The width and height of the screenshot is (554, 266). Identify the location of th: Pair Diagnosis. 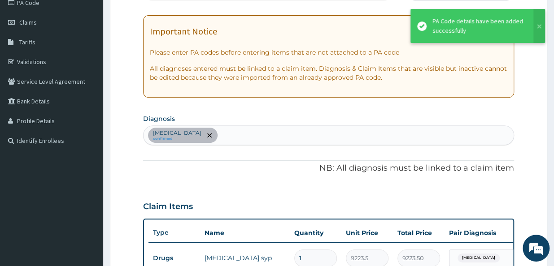
(494, 233).